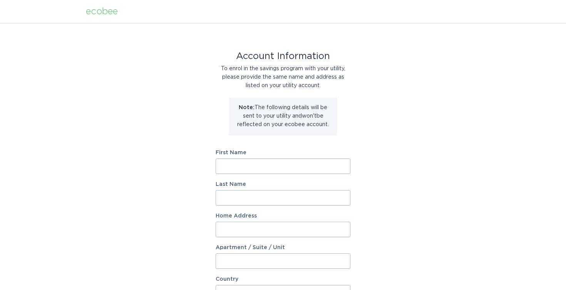  Describe the element at coordinates (283, 247) in the screenshot. I see `label: Apartment / Suite / Unit` at that location.